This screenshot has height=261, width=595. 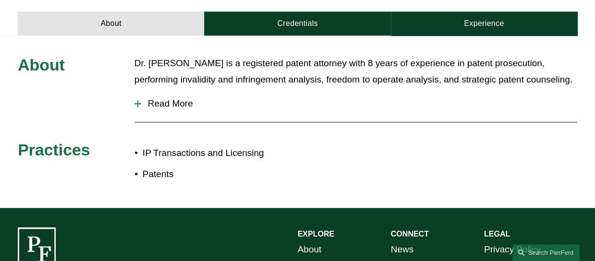 What do you see at coordinates (54, 150) in the screenshot?
I see `span: Practices` at bounding box center [54, 150].